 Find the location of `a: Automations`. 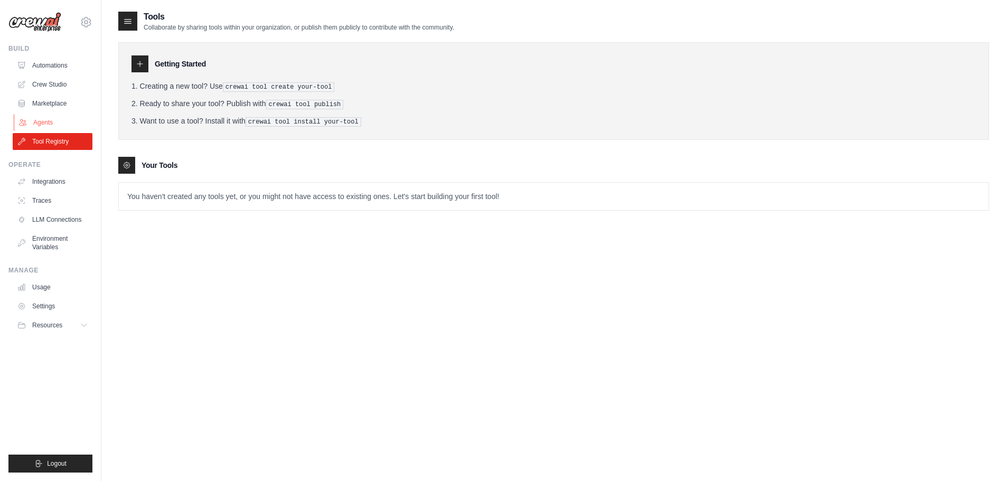

a: Automations is located at coordinates (52, 65).